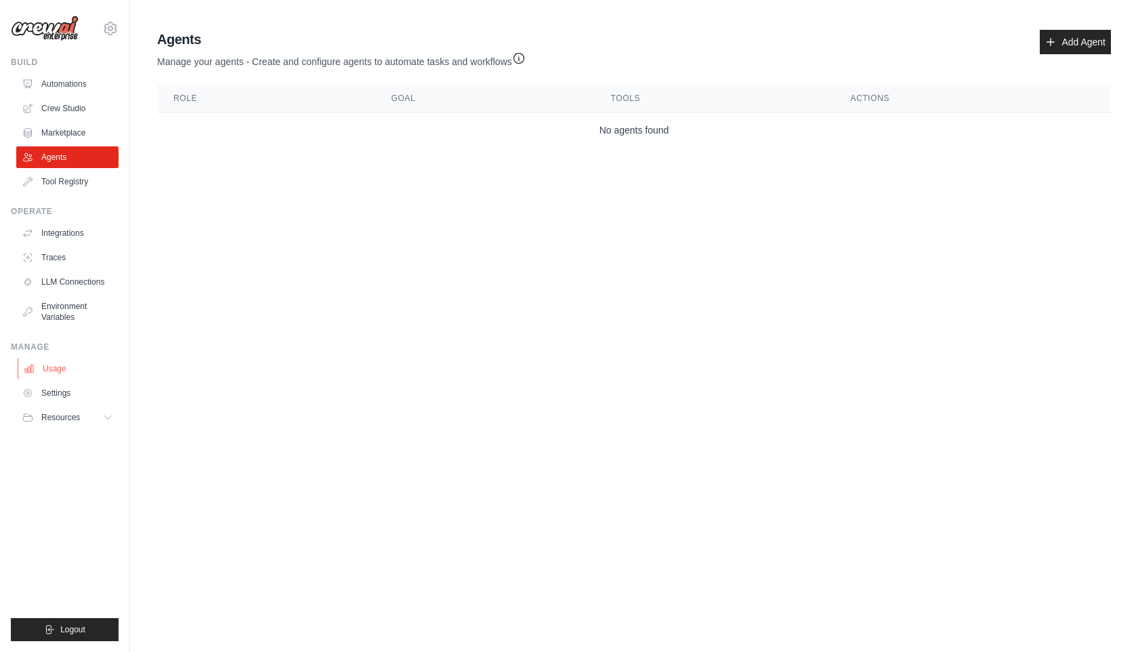 The height and width of the screenshot is (652, 1138). Describe the element at coordinates (265, 98) in the screenshot. I see `th: Role` at that location.